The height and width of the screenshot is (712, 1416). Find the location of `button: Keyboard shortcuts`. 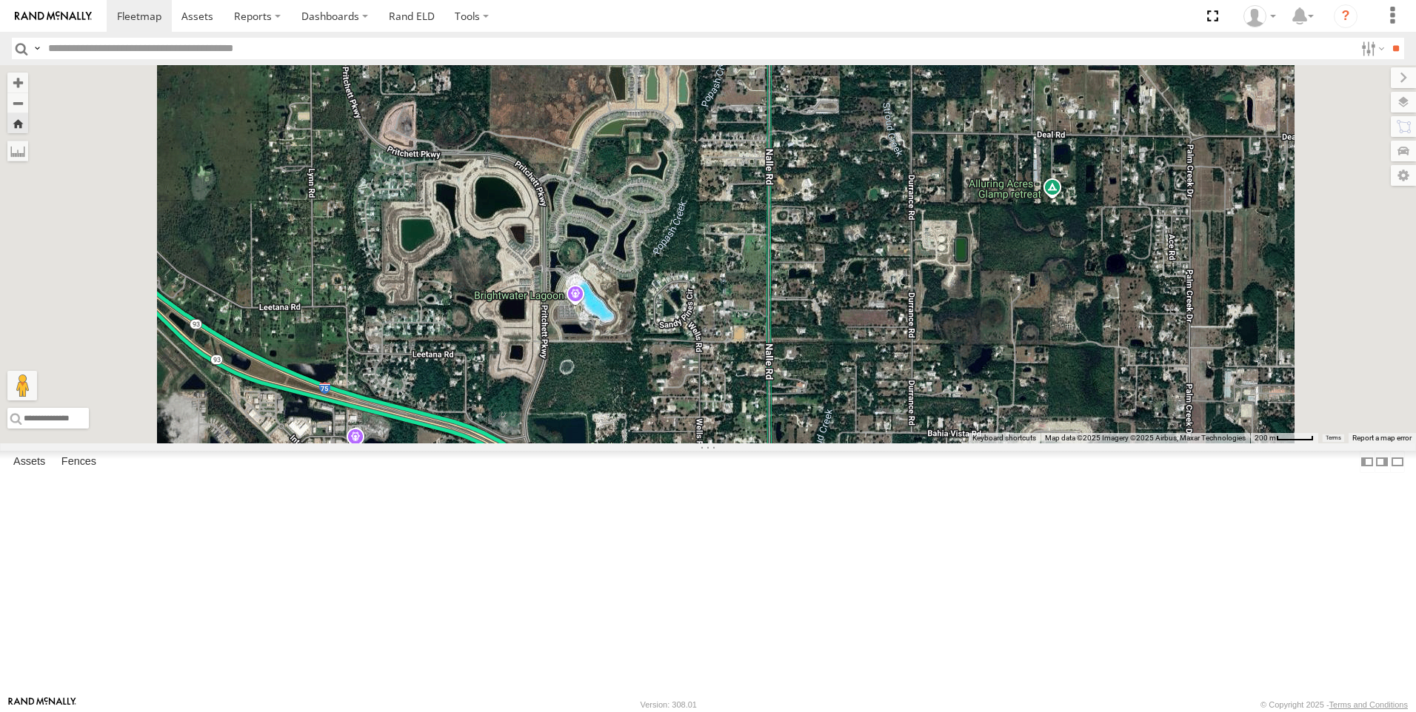

button: Keyboard shortcuts is located at coordinates (1004, 438).